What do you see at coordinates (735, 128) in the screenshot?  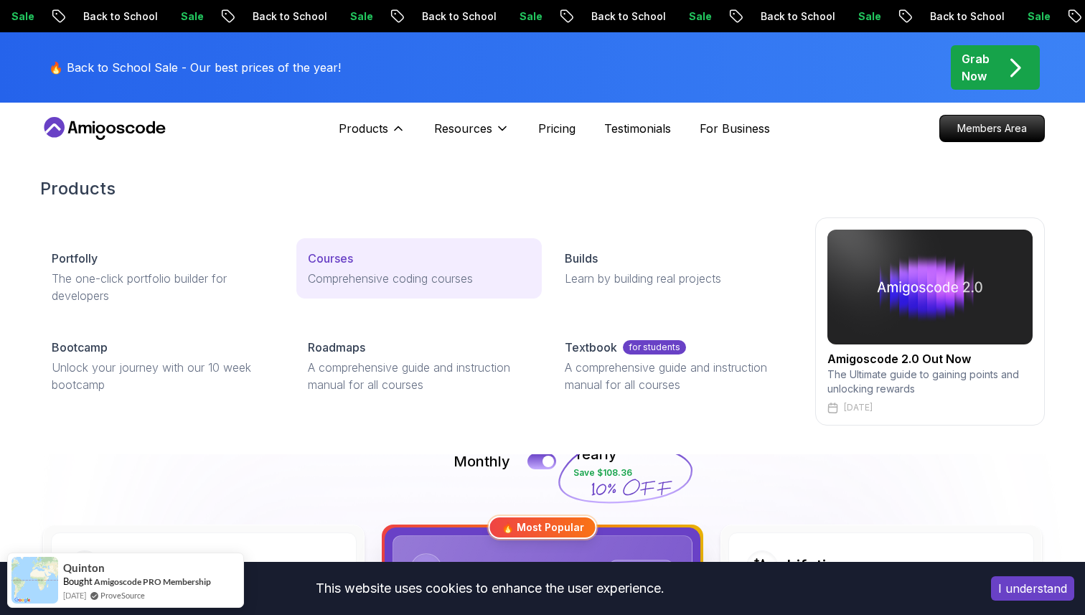 I see `a: For Business` at bounding box center [735, 128].